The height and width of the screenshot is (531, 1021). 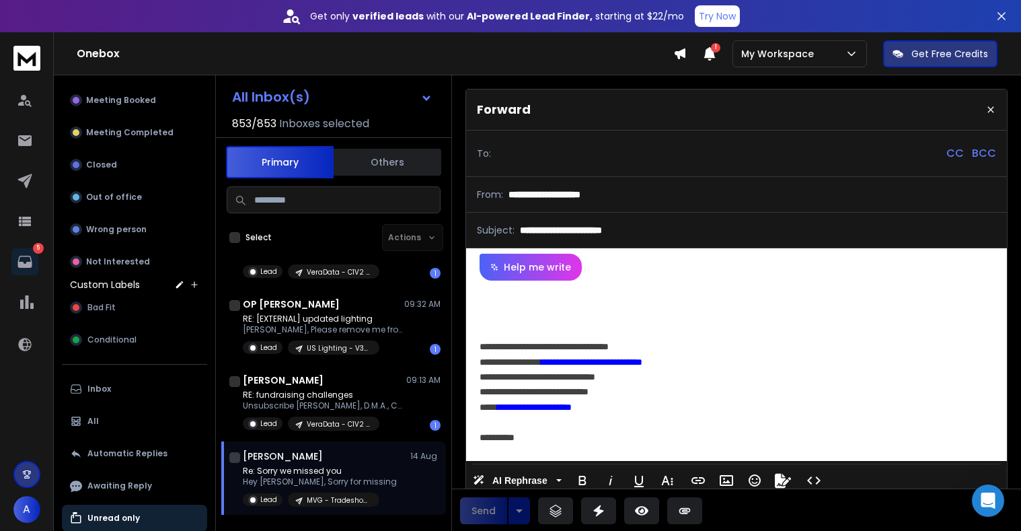 What do you see at coordinates (135, 486) in the screenshot?
I see `button: Awaiting Reply` at bounding box center [135, 486].